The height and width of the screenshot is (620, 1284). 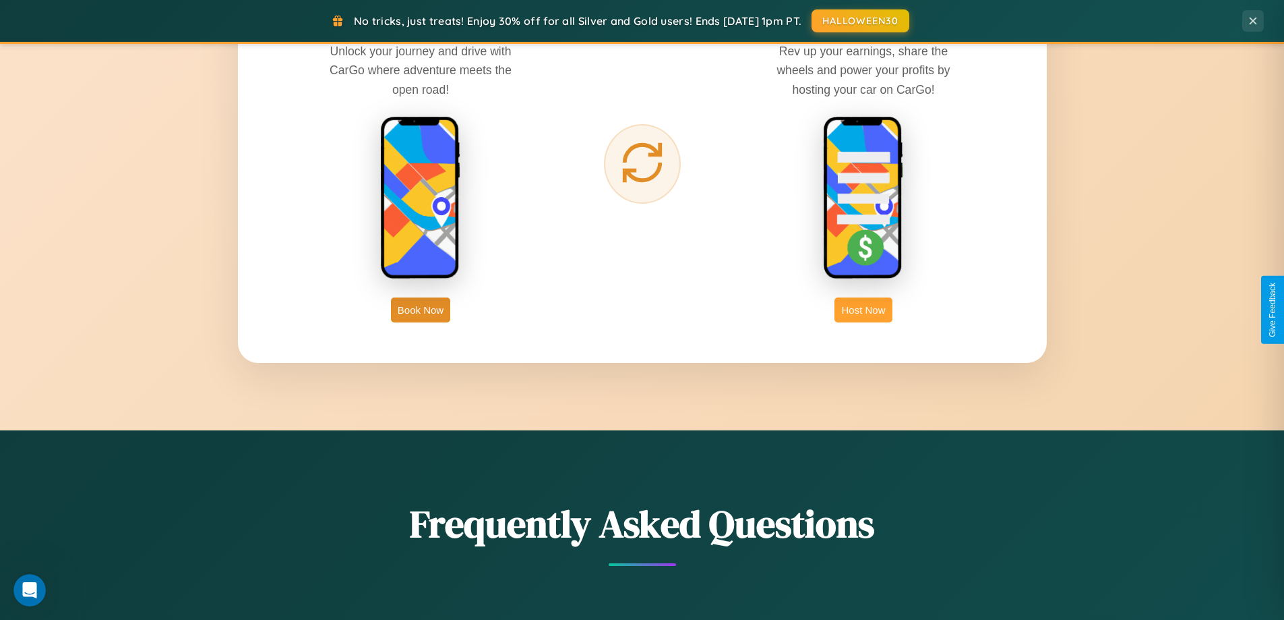 What do you see at coordinates (1273, 309) in the screenshot?
I see `div: Give Feedback` at bounding box center [1273, 309].